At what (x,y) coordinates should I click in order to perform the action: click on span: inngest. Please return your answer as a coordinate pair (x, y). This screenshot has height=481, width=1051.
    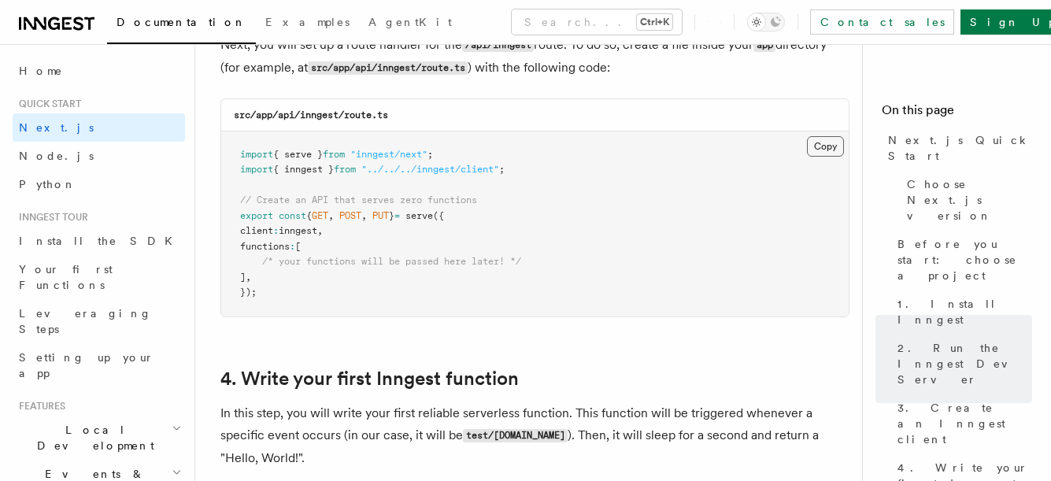
    Looking at the image, I should click on (298, 231).